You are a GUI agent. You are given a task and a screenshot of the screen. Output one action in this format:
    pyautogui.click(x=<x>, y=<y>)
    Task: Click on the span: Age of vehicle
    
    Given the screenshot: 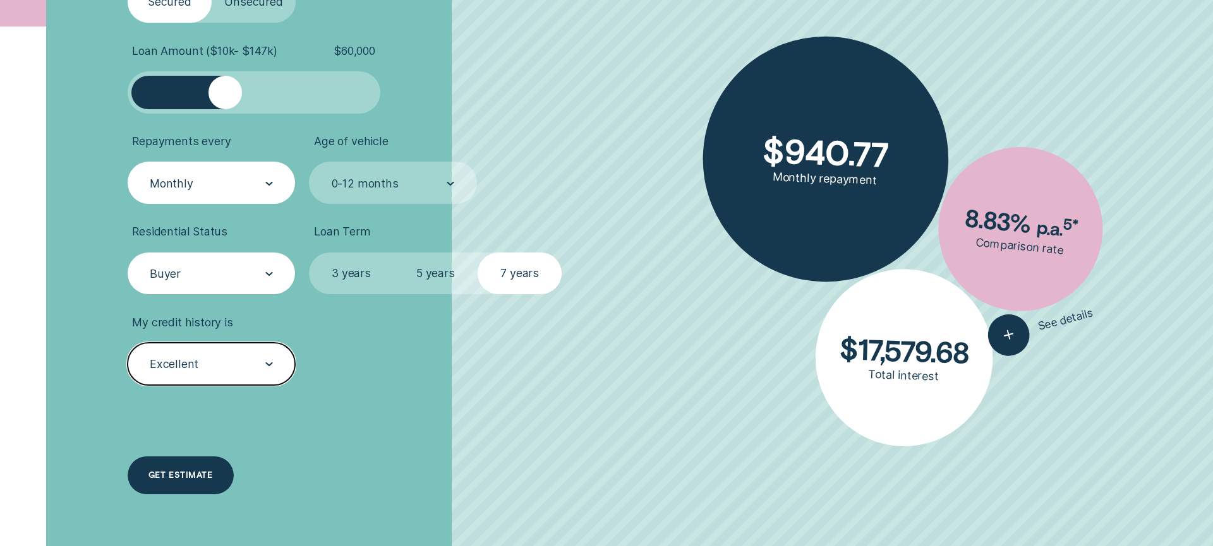 What is the action you would take?
    pyautogui.click(x=351, y=141)
    